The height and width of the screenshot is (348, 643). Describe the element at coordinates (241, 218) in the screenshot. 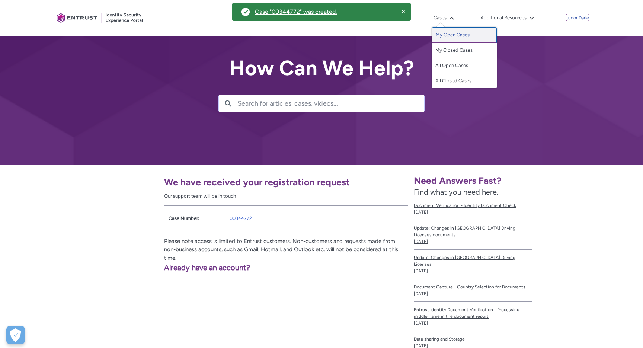

I see `a: 00344772` at that location.